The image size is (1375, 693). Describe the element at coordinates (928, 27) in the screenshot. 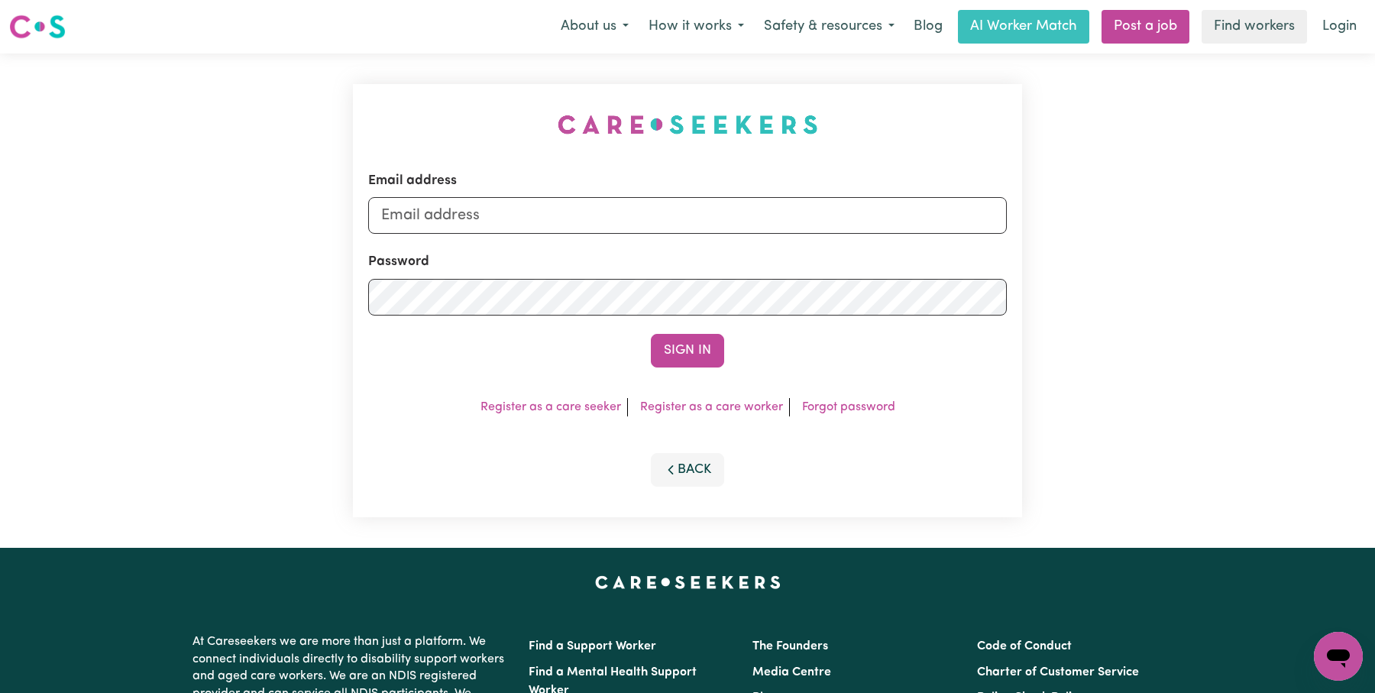

I see `a: Blog` at that location.